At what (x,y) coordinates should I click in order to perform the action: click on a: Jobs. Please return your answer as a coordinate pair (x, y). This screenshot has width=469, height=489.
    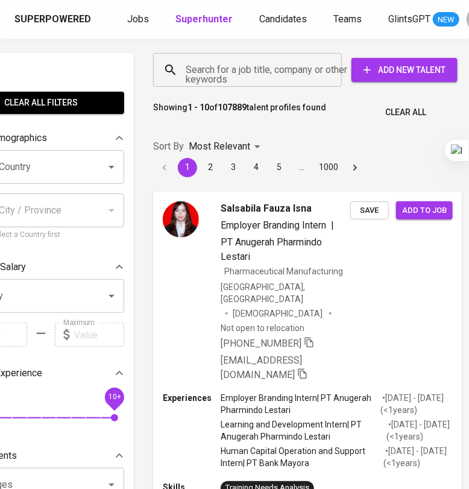
    Looking at the image, I should click on (139, 19).